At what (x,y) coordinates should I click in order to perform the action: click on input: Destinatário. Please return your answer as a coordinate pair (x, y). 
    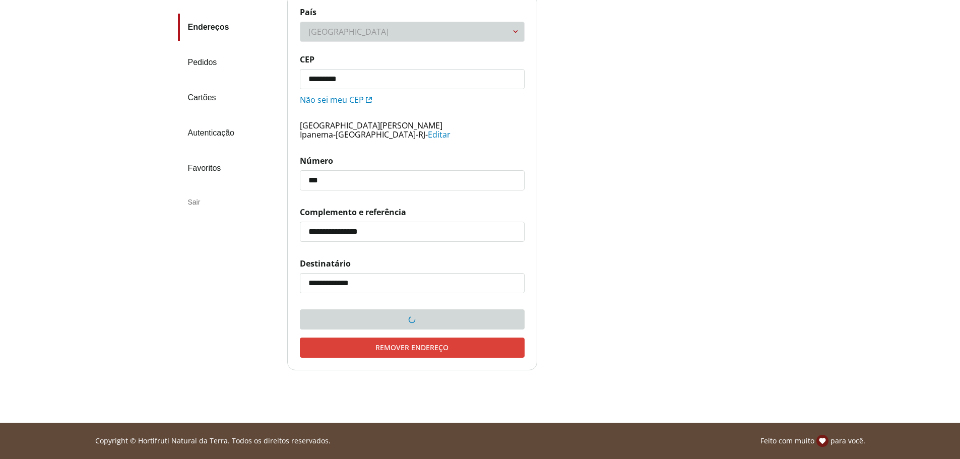
    Looking at the image, I should click on (412, 283).